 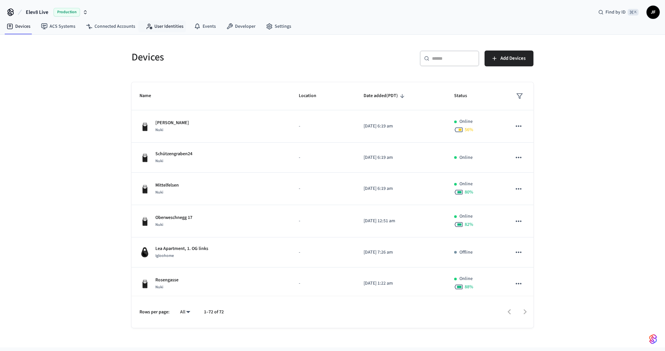 I want to click on span: Add Devices, so click(x=513, y=59).